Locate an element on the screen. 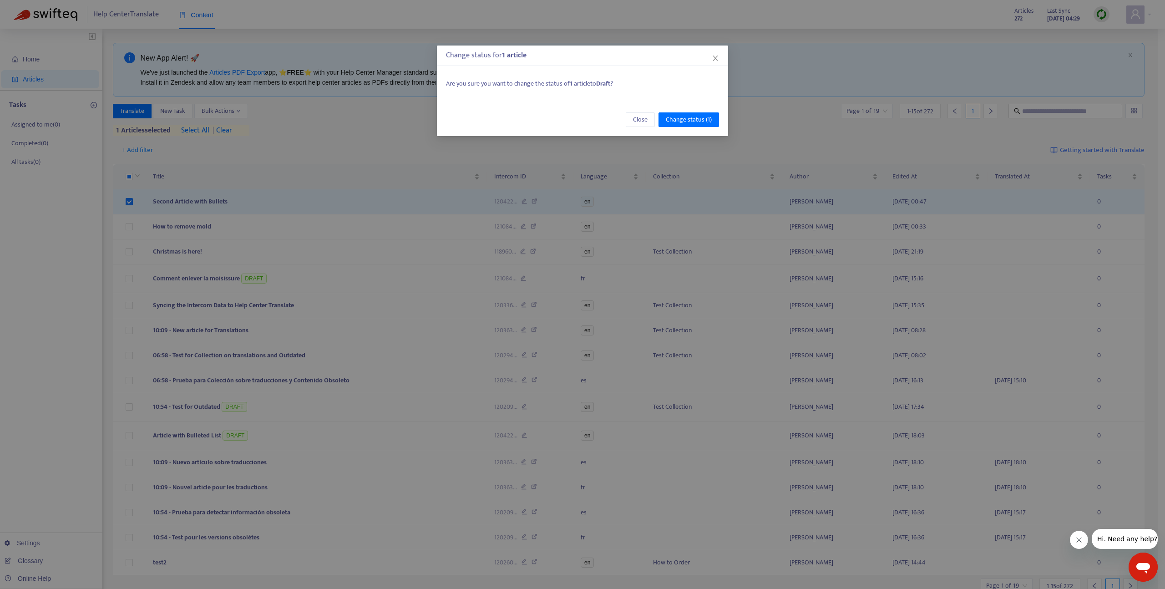  button: Change status (1) is located at coordinates (688, 120).